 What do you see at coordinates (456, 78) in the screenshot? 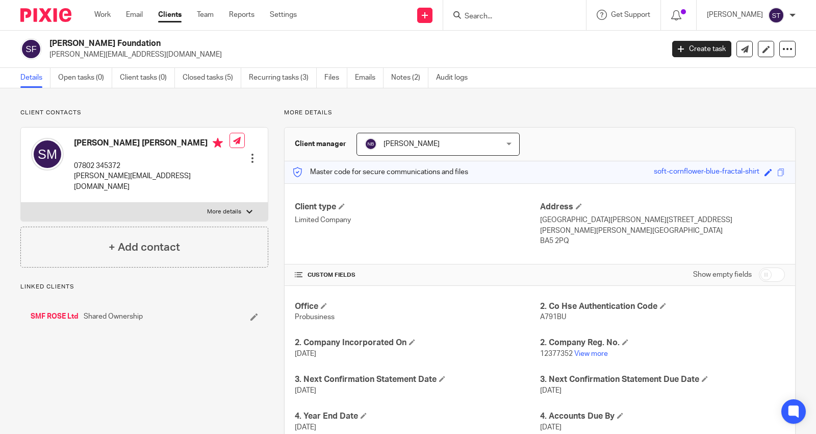
I see `a: Audit logs` at bounding box center [456, 78].